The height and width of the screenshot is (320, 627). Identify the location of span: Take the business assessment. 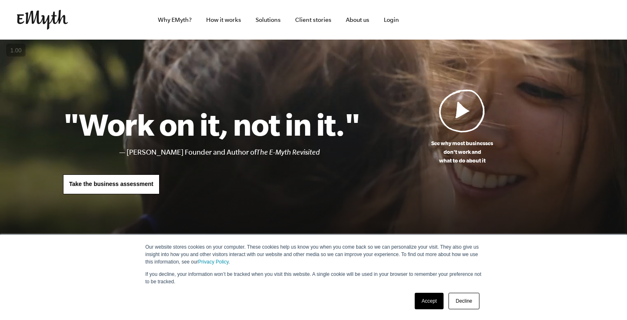
(111, 184).